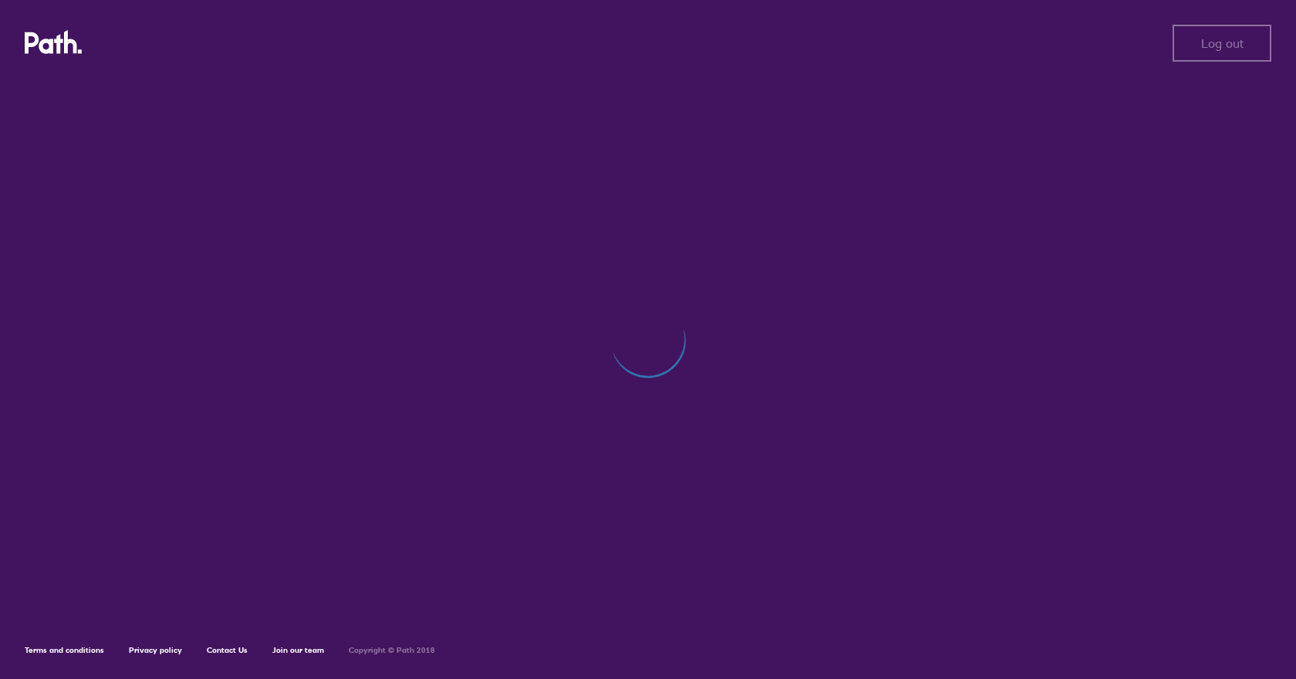 The image size is (1296, 679). What do you see at coordinates (392, 651) in the screenshot?
I see `h6: Copyright © Path 2018` at bounding box center [392, 651].